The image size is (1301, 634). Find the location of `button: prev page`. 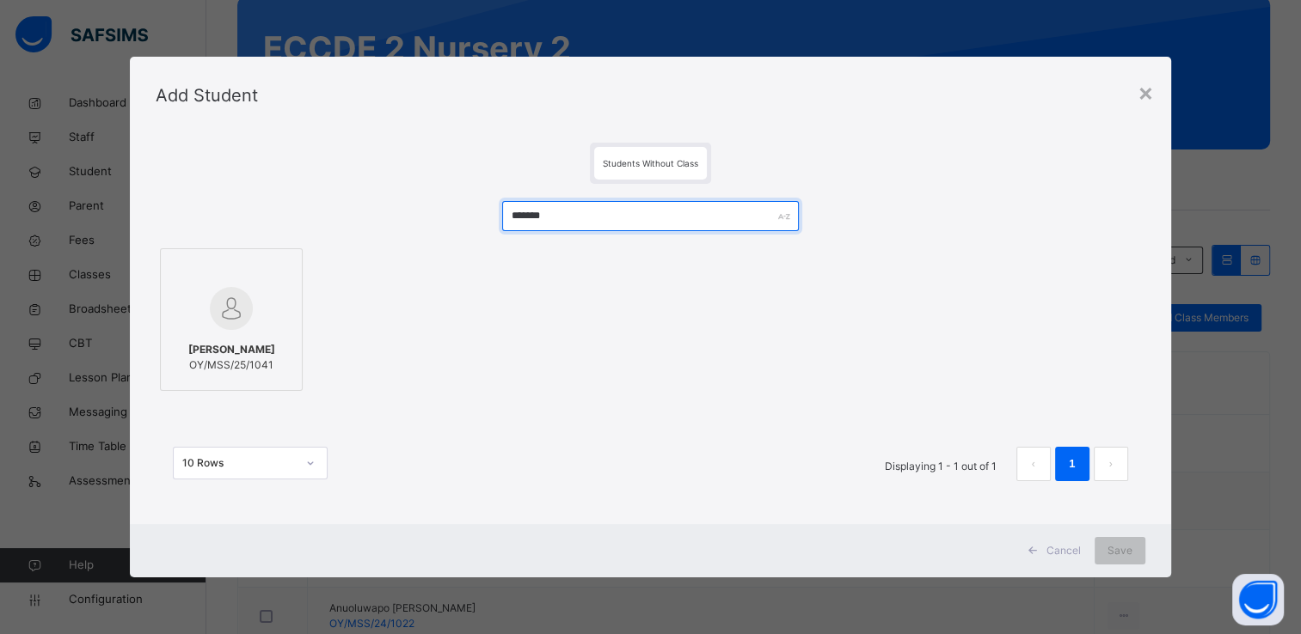

button: prev page is located at coordinates (1033, 464).